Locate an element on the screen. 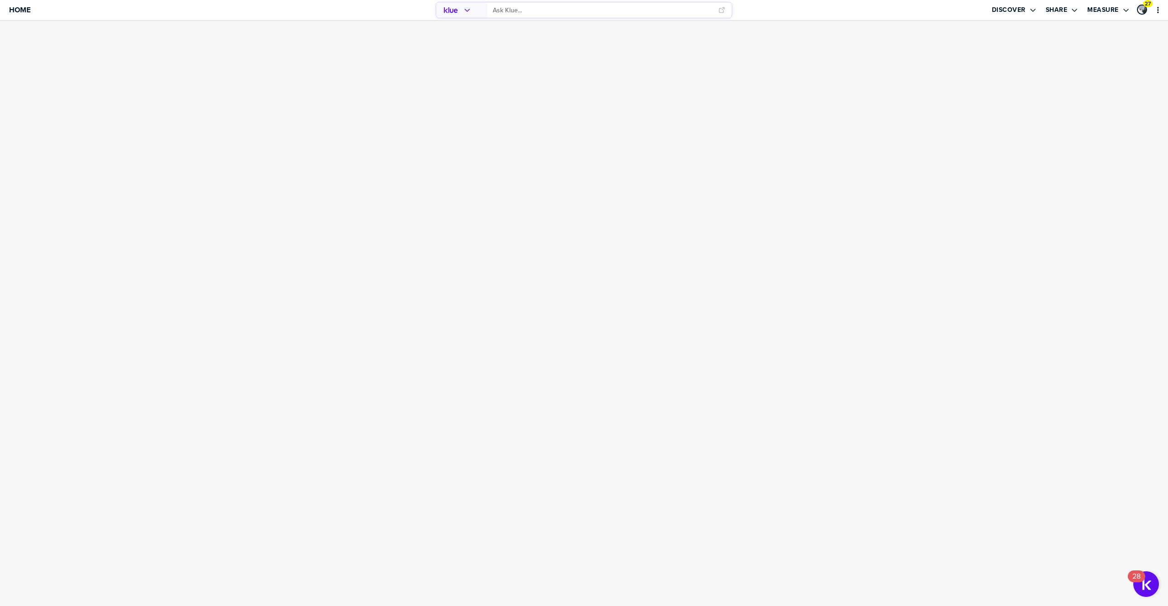 Image resolution: width=1168 pixels, height=606 pixels. div: 28 is located at coordinates (1137, 582).